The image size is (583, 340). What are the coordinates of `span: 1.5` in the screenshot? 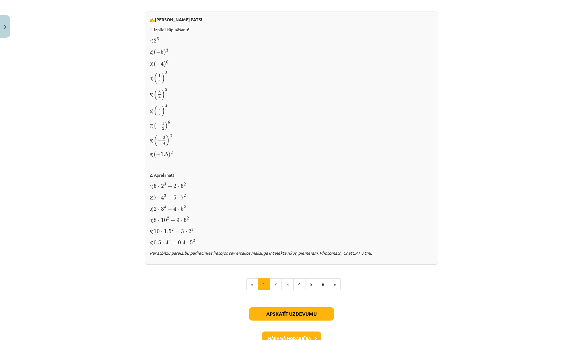 It's located at (168, 231).